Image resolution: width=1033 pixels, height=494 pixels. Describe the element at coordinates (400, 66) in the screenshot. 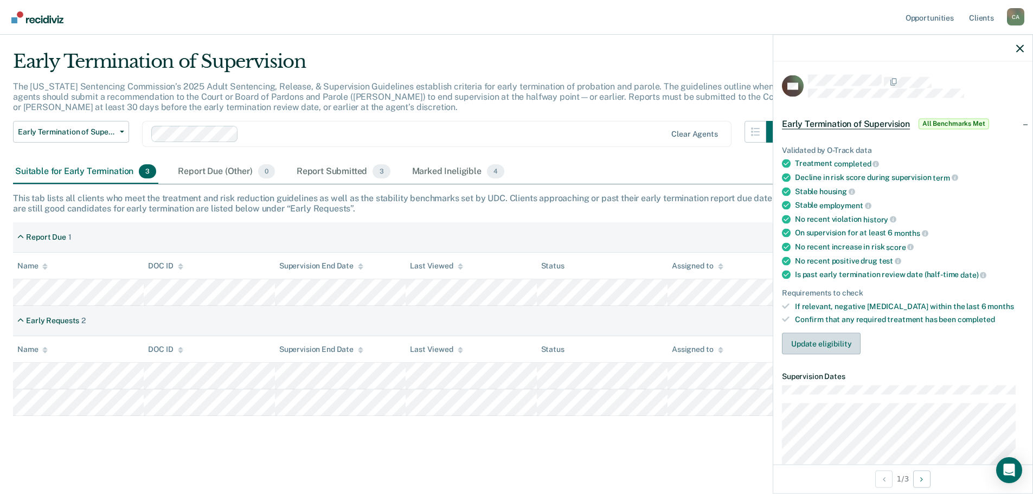

I see `div: Early Termination of Supervision` at that location.